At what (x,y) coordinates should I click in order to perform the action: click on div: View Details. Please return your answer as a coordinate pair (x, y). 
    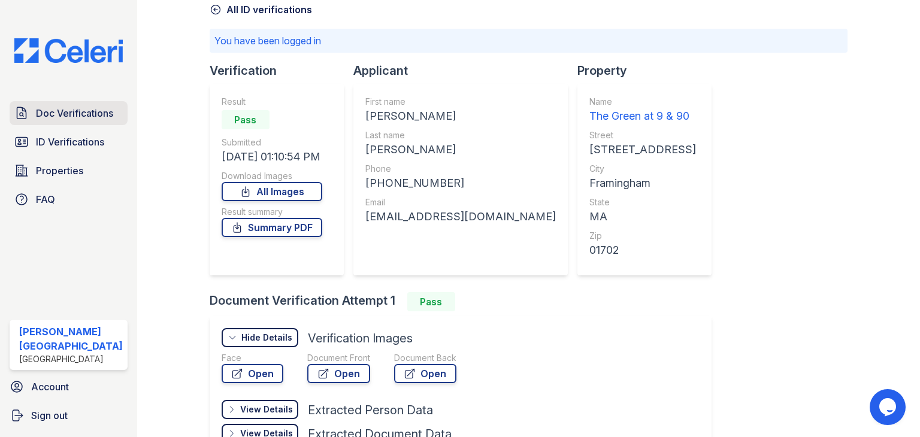
    Looking at the image, I should click on (267, 410).